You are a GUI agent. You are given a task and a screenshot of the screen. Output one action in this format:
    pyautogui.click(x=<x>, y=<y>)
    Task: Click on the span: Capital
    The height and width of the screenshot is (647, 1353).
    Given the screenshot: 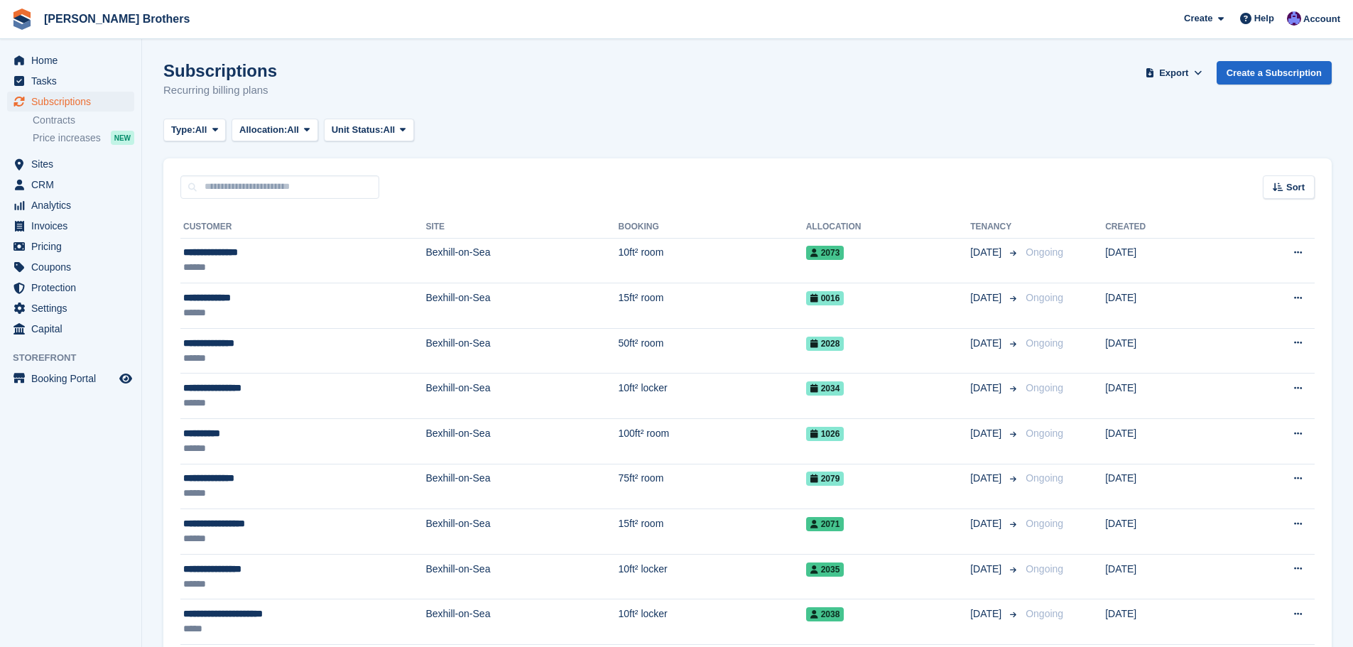 What is the action you would take?
    pyautogui.click(x=74, y=329)
    